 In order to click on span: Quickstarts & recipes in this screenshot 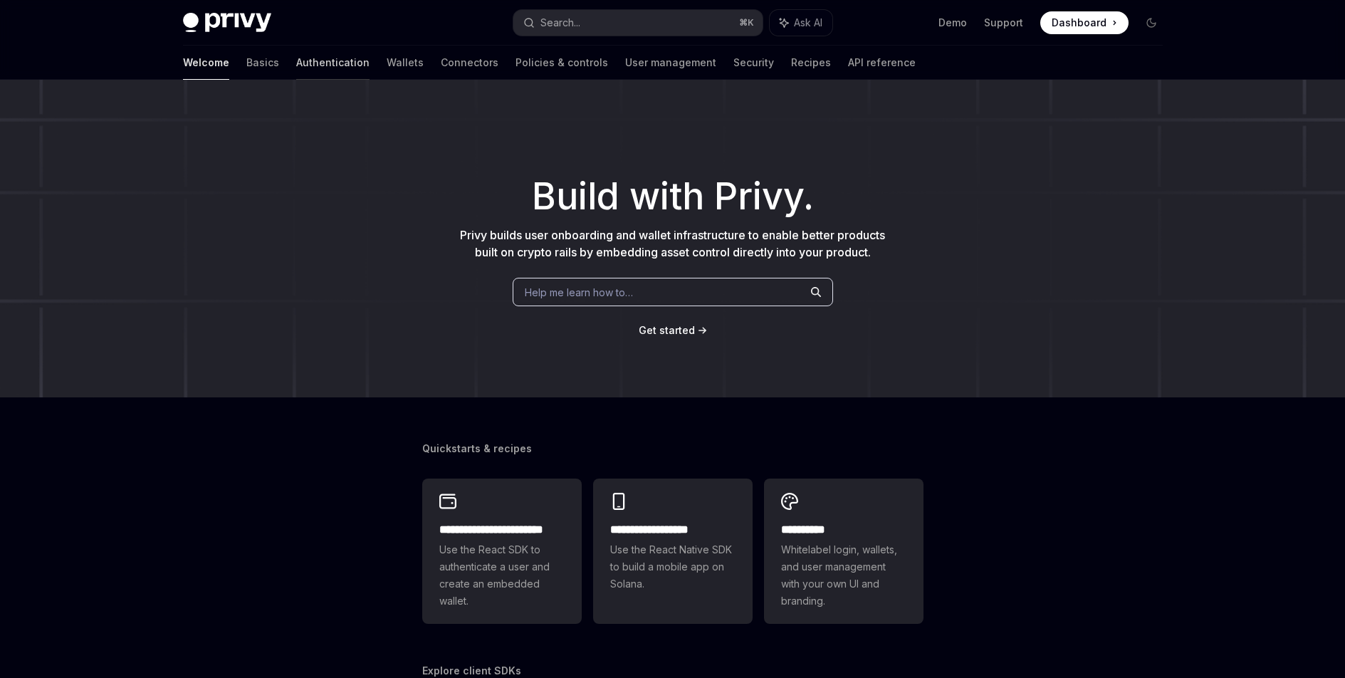, I will do `click(477, 449)`.